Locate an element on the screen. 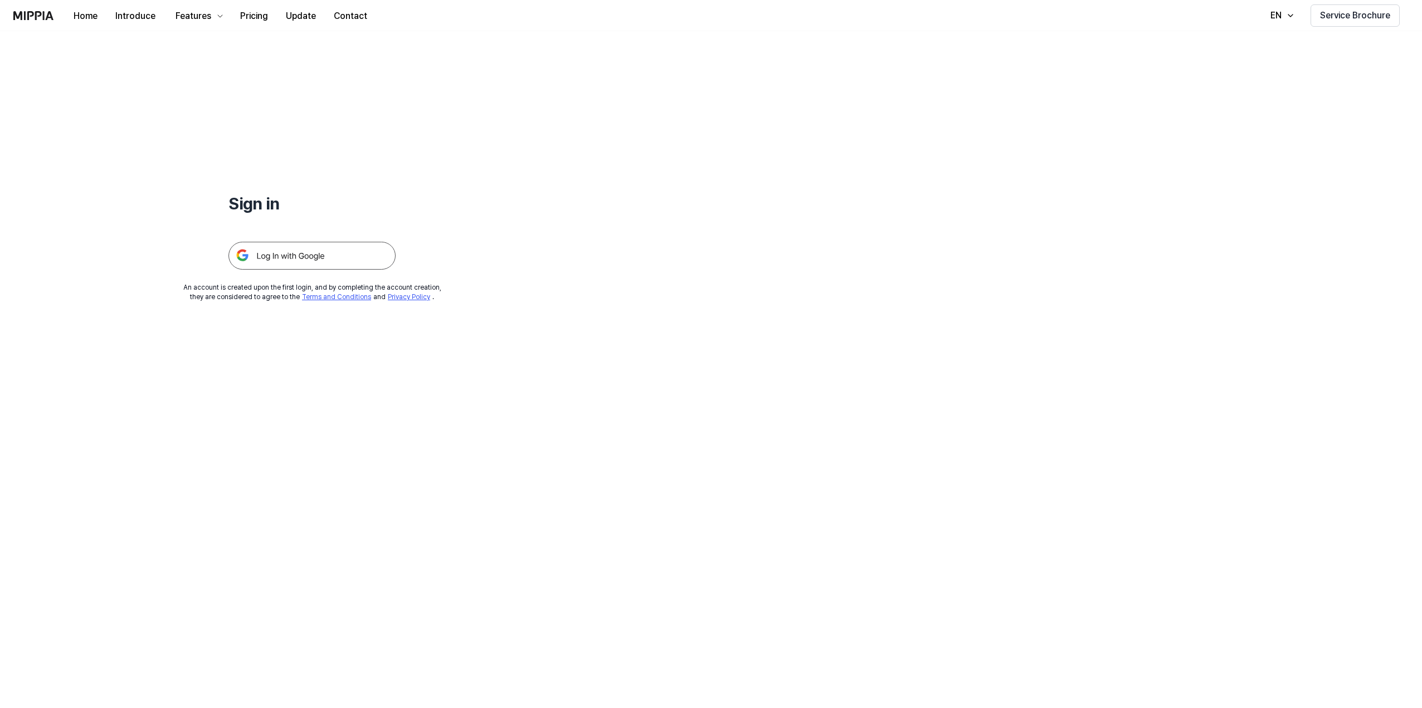 The width and height of the screenshot is (1422, 708). a: Introduce is located at coordinates (135, 16).